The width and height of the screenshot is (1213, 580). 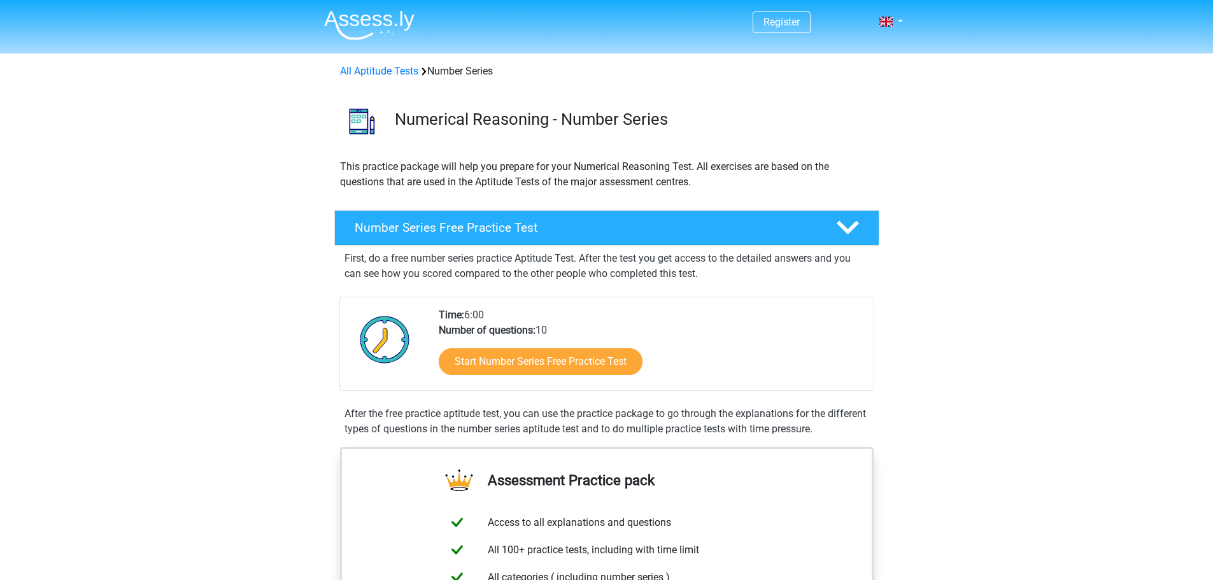 What do you see at coordinates (607, 228) in the screenshot?
I see `a: Number Series Free Practice Test` at bounding box center [607, 228].